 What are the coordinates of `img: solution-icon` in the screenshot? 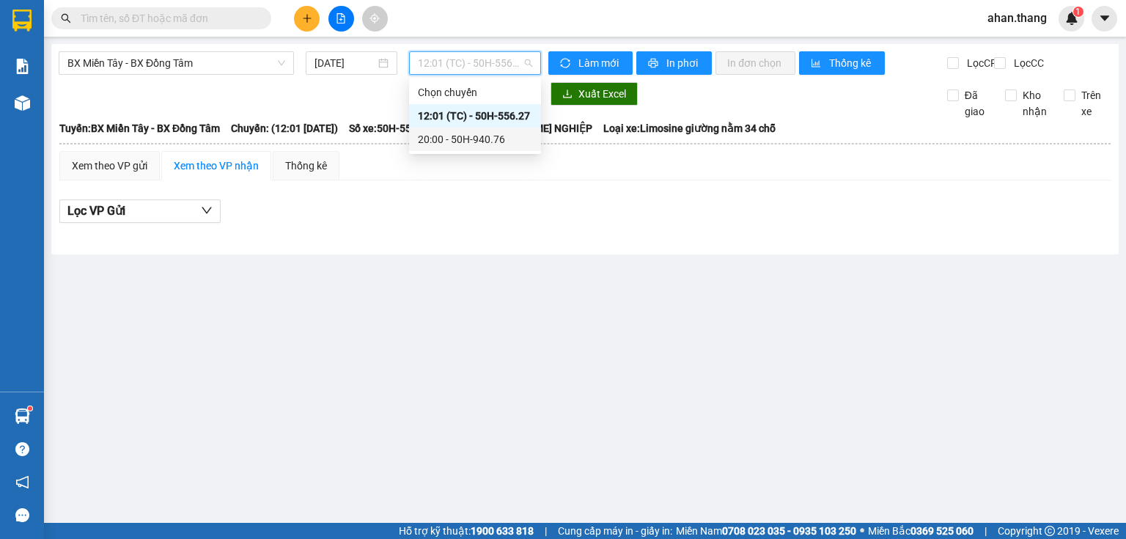 It's located at (22, 66).